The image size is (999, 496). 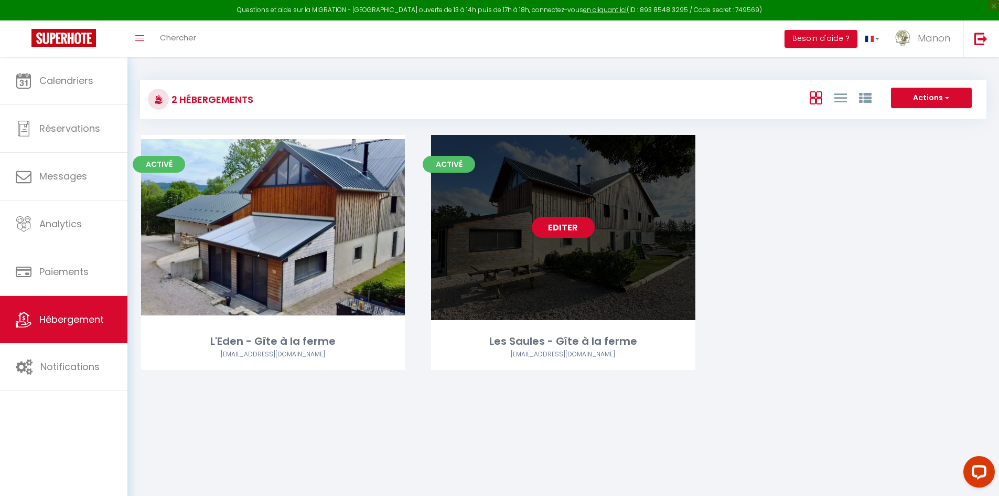 I want to click on span: Réservations, so click(x=70, y=128).